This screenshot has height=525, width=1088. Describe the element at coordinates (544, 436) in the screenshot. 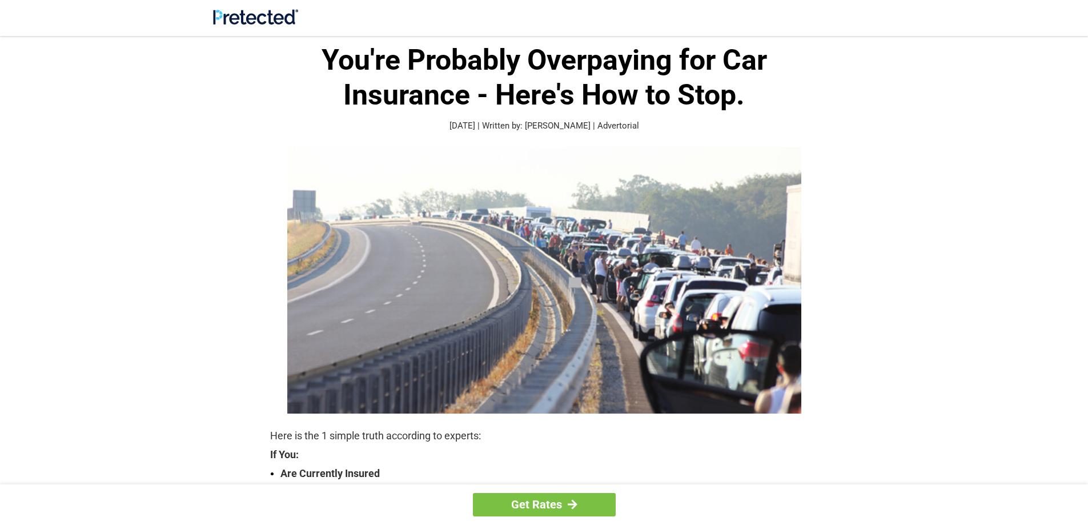

I see `p: Here is the 1 simple truth according to experts:` at that location.